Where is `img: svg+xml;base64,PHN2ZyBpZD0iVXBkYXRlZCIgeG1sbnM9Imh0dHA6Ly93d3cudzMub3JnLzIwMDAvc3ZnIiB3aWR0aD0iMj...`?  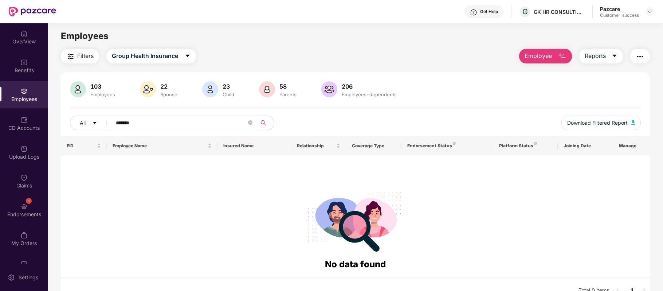
img: svg+xml;base64,PHN2ZyBpZD0iVXBkYXRlZCIgeG1sbnM9Imh0dHA6Ly93d3cudzMub3JnLzIwMDAvc3ZnIiB3aWR0aD0iMj... is located at coordinates (24, 264).